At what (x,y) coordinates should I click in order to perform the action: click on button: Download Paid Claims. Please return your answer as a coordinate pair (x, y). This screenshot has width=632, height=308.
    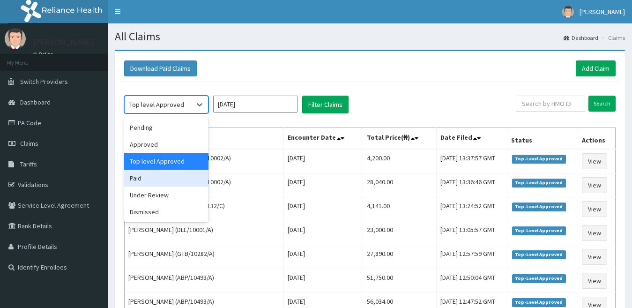
    Looking at the image, I should click on (160, 68).